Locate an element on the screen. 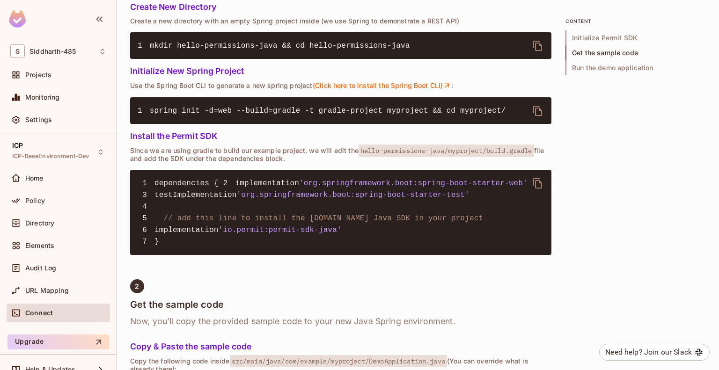 The width and height of the screenshot is (719, 370). span: 4 is located at coordinates (146, 207).